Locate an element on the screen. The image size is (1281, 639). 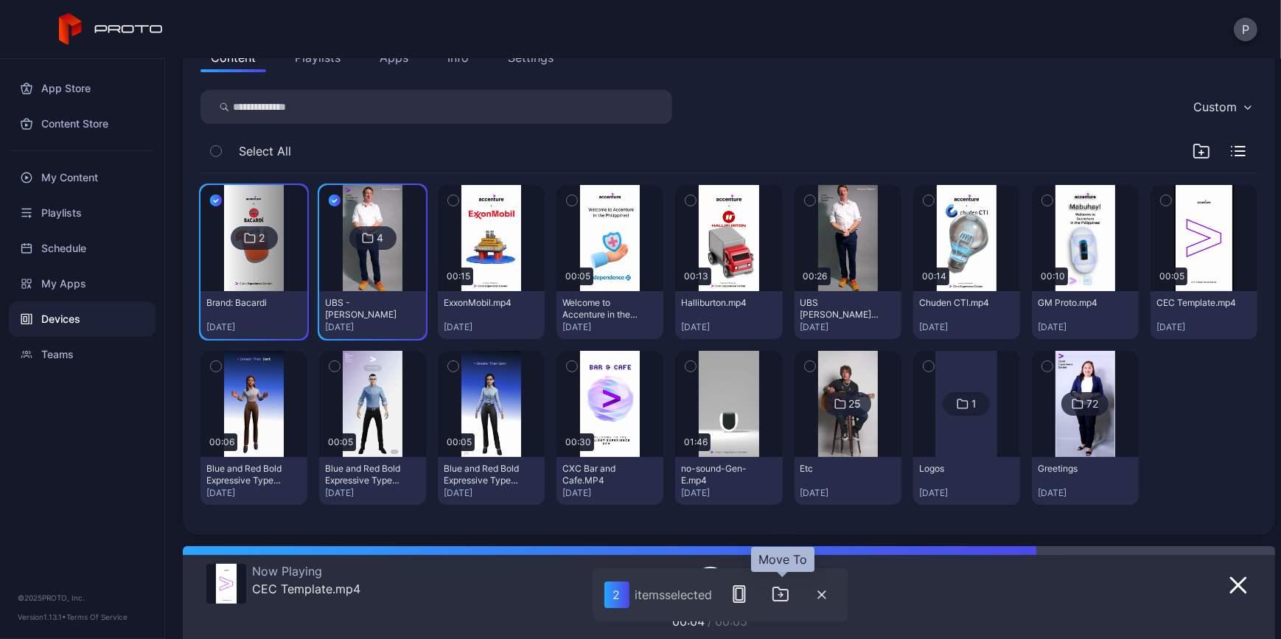
div: ExxonMobil.mp4 is located at coordinates (484, 303).